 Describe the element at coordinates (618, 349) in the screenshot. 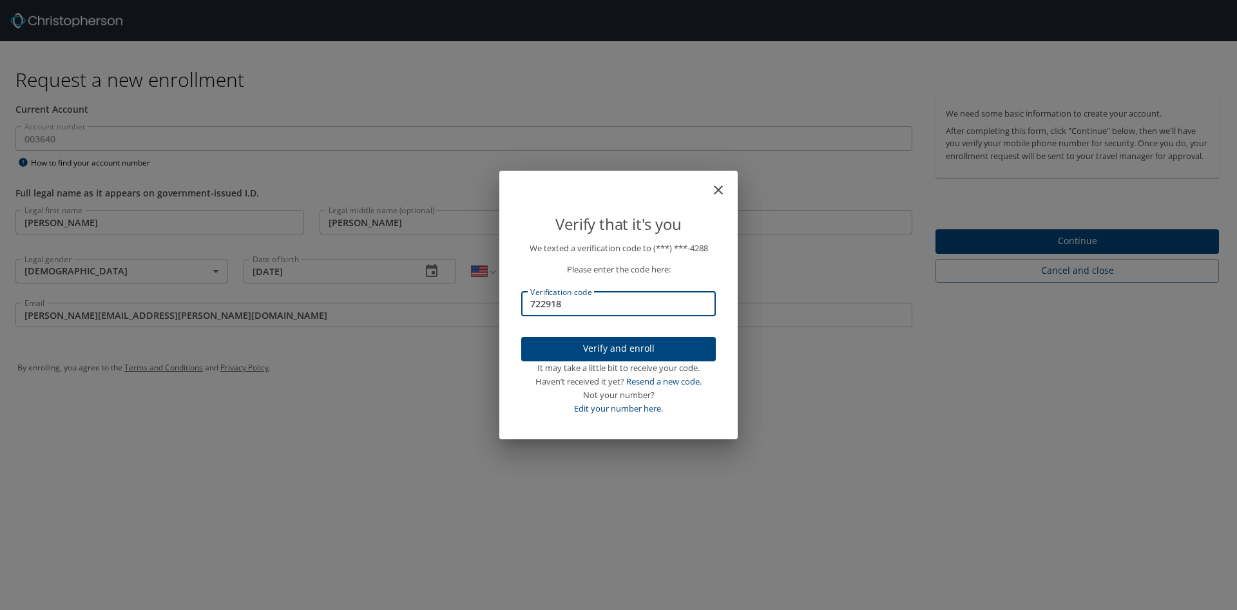

I see `button: Verify and enroll` at that location.